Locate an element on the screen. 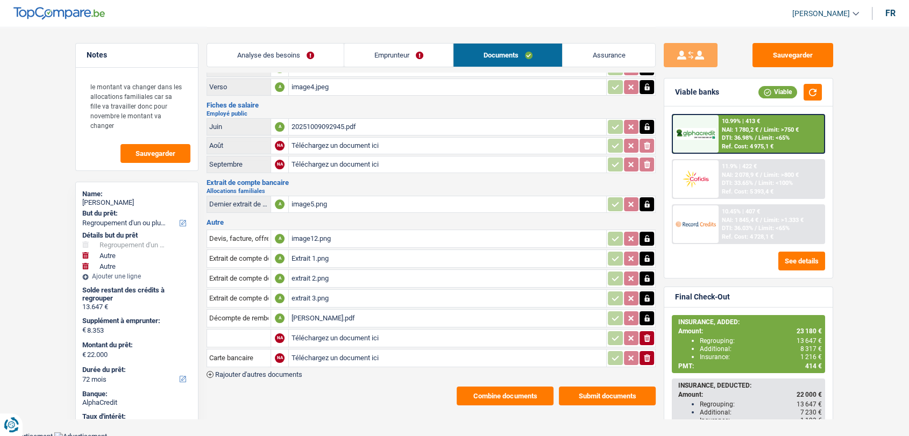 This screenshot has height=436, width=909. div: Regrouping: is located at coordinates (760, 404).